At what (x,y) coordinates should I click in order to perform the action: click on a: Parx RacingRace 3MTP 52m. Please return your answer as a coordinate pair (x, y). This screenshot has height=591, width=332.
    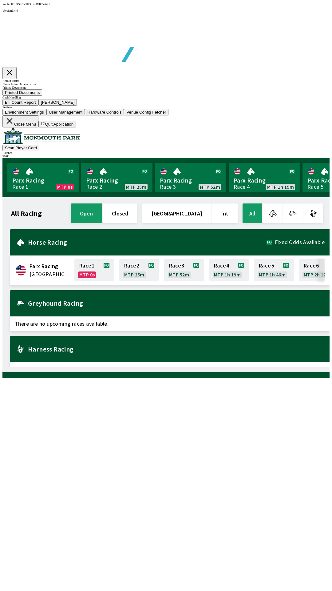
    Looking at the image, I should click on (191, 178).